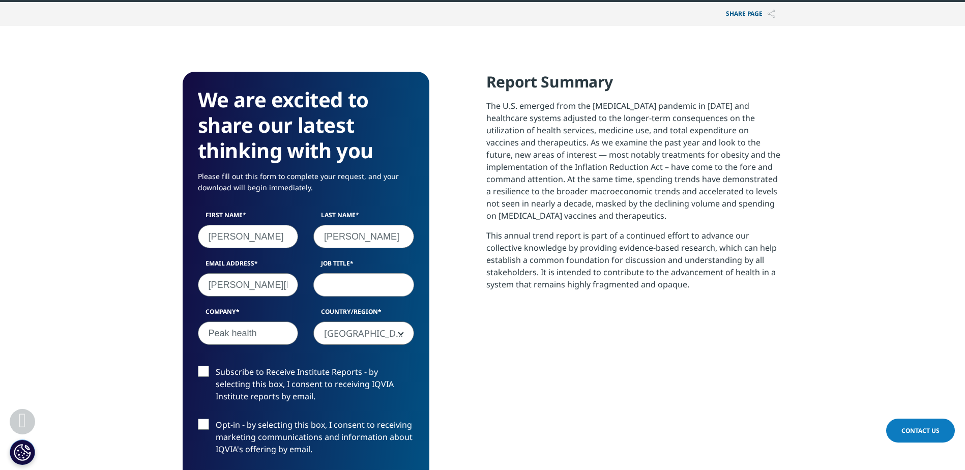 The width and height of the screenshot is (965, 470). I want to click on label: Company, so click(248, 315).